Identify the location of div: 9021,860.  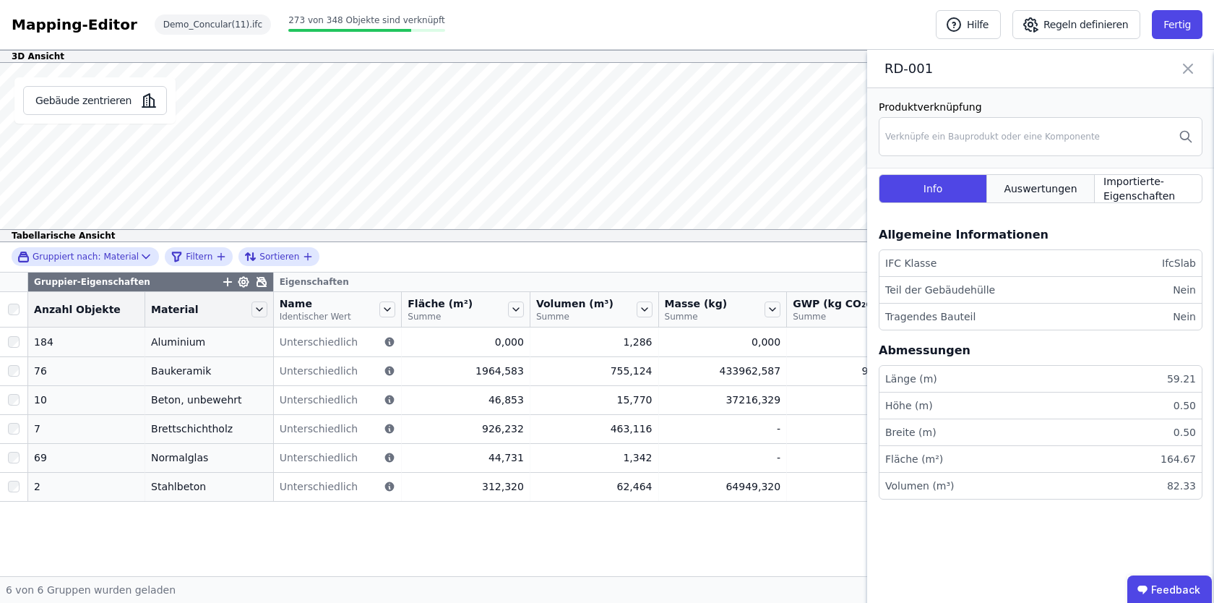
(854, 486).